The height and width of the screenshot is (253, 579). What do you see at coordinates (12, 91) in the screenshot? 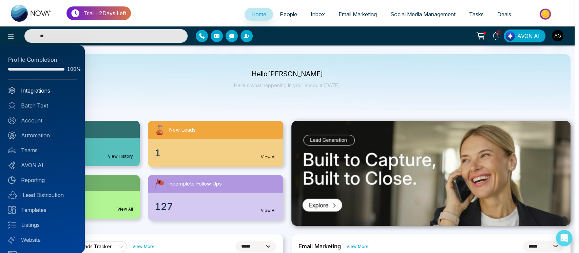
I see `img: Integrated.svg` at bounding box center [12, 91].